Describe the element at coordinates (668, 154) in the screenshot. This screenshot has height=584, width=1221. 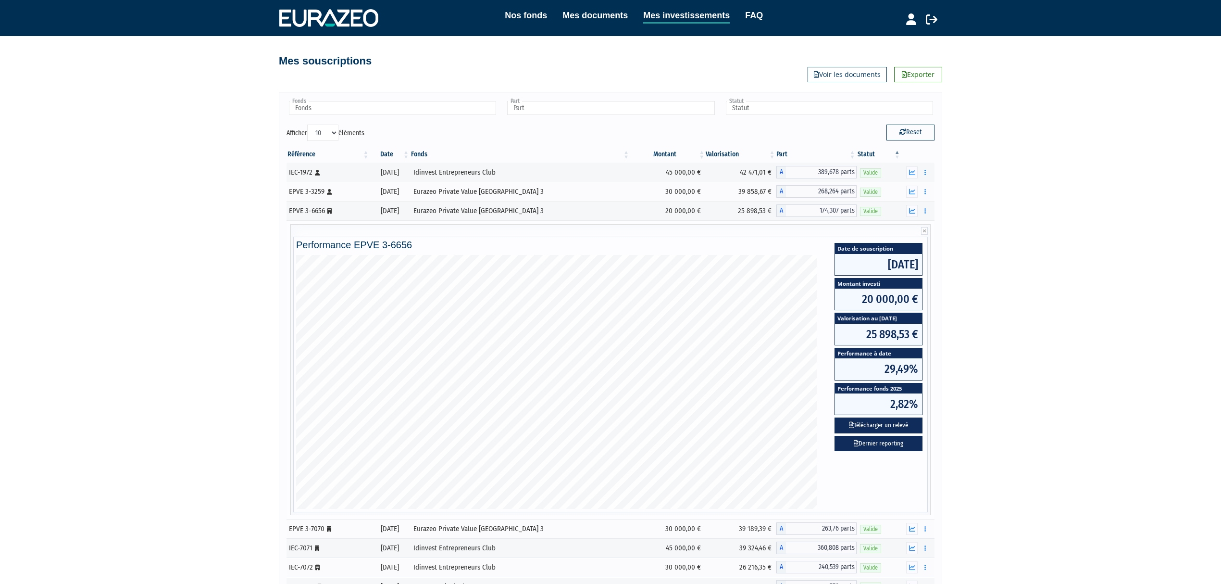
I see `th: Montant: activer pour trier la colonne par ordre croissant` at that location.